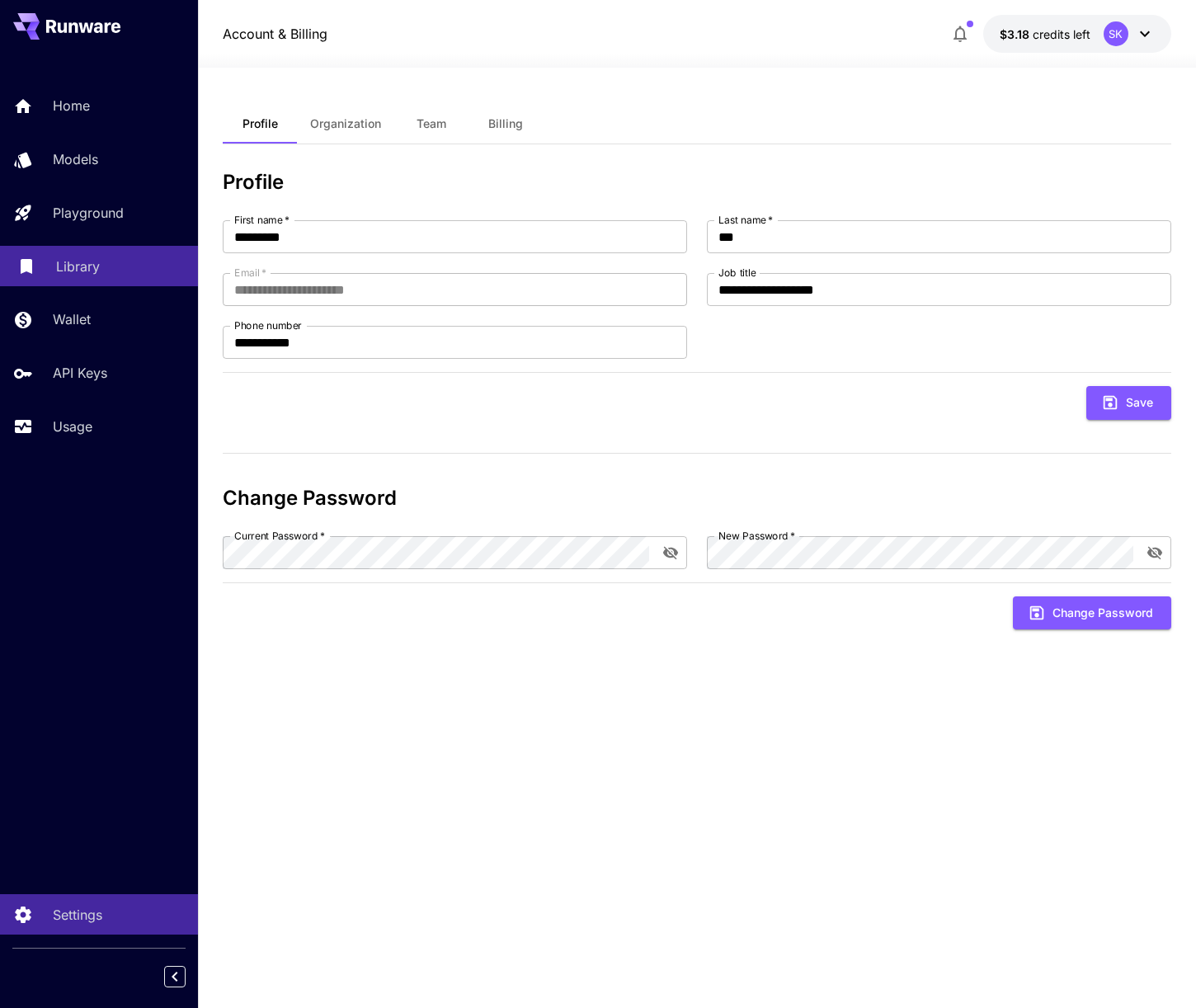 Image resolution: width=1196 pixels, height=1008 pixels. I want to click on a: Account & Billing, so click(275, 34).